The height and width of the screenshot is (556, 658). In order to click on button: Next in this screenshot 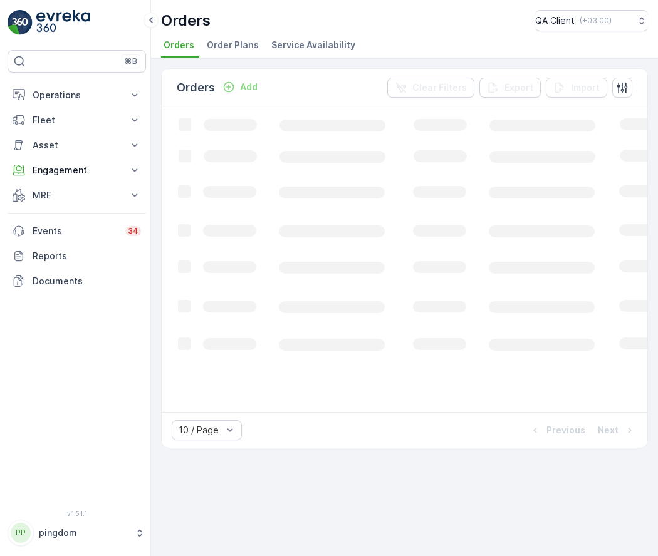, I will do `click(617, 431)`.